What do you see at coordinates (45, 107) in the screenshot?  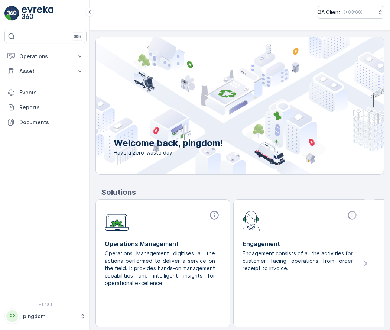 I see `a: Reports` at bounding box center [45, 107].